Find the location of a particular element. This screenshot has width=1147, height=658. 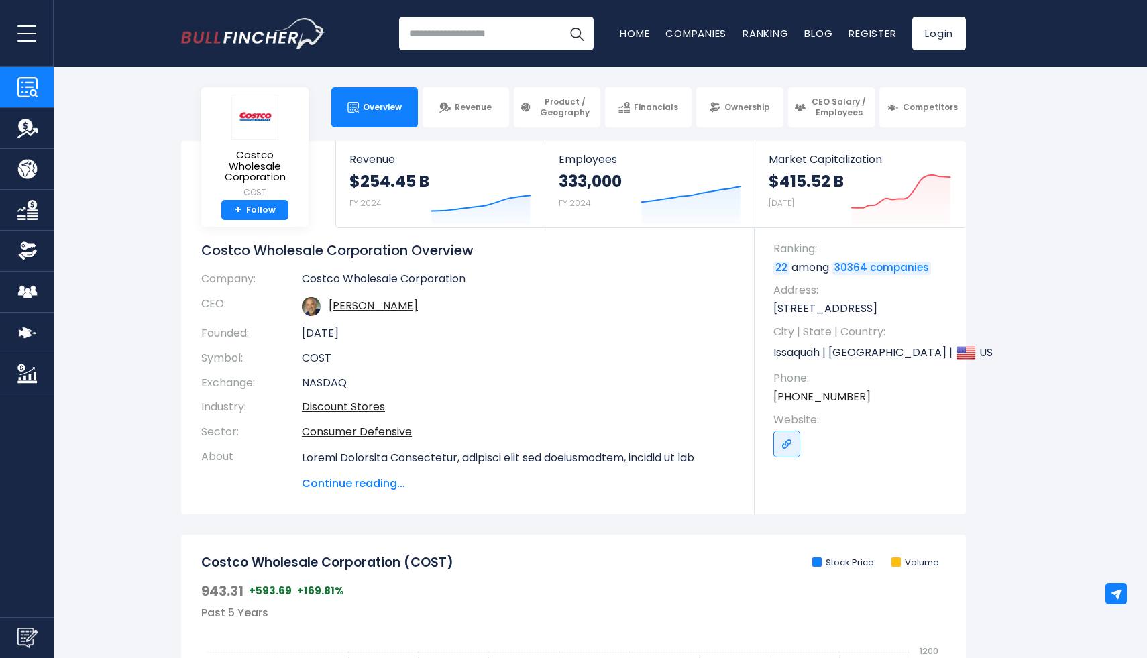

th: Symbol: is located at coordinates (252, 358).